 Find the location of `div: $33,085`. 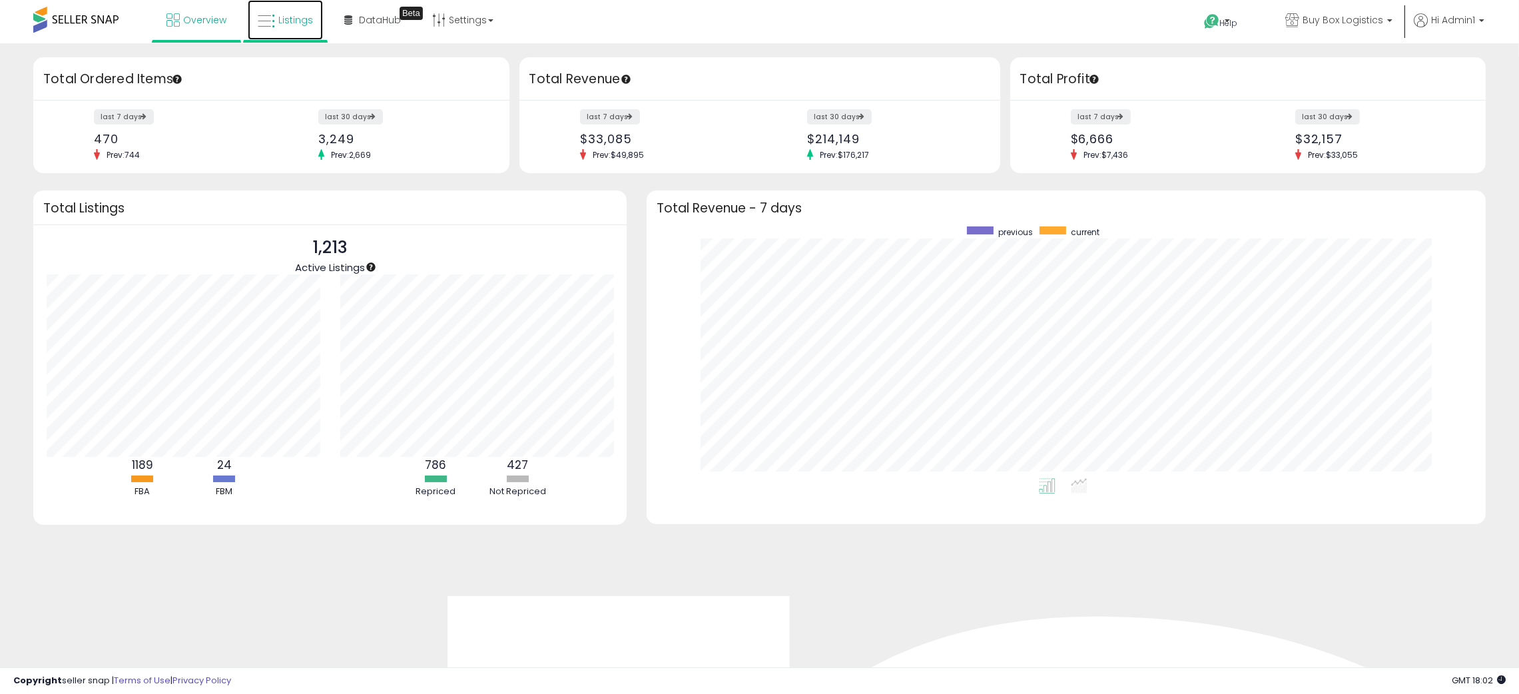

div: $33,085 is located at coordinates (665, 138).